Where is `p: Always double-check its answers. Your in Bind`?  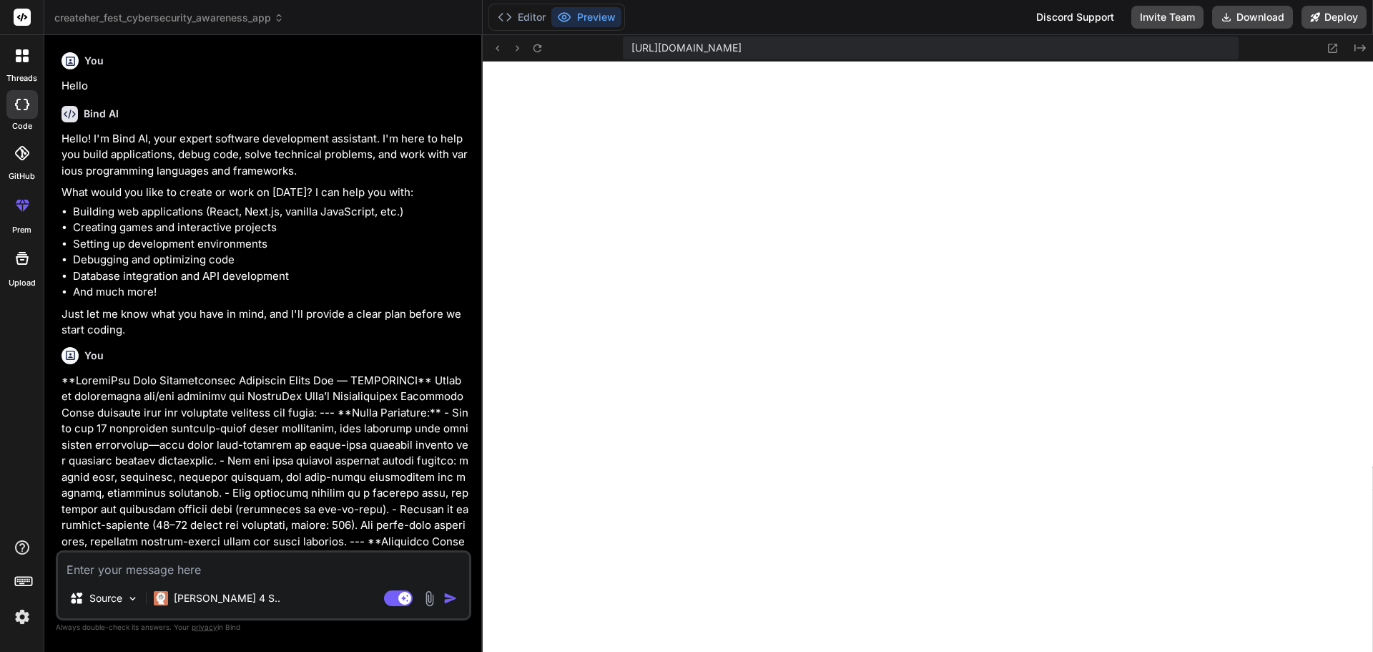
p: Always double-check its answers. Your in Bind is located at coordinates (263, 626).